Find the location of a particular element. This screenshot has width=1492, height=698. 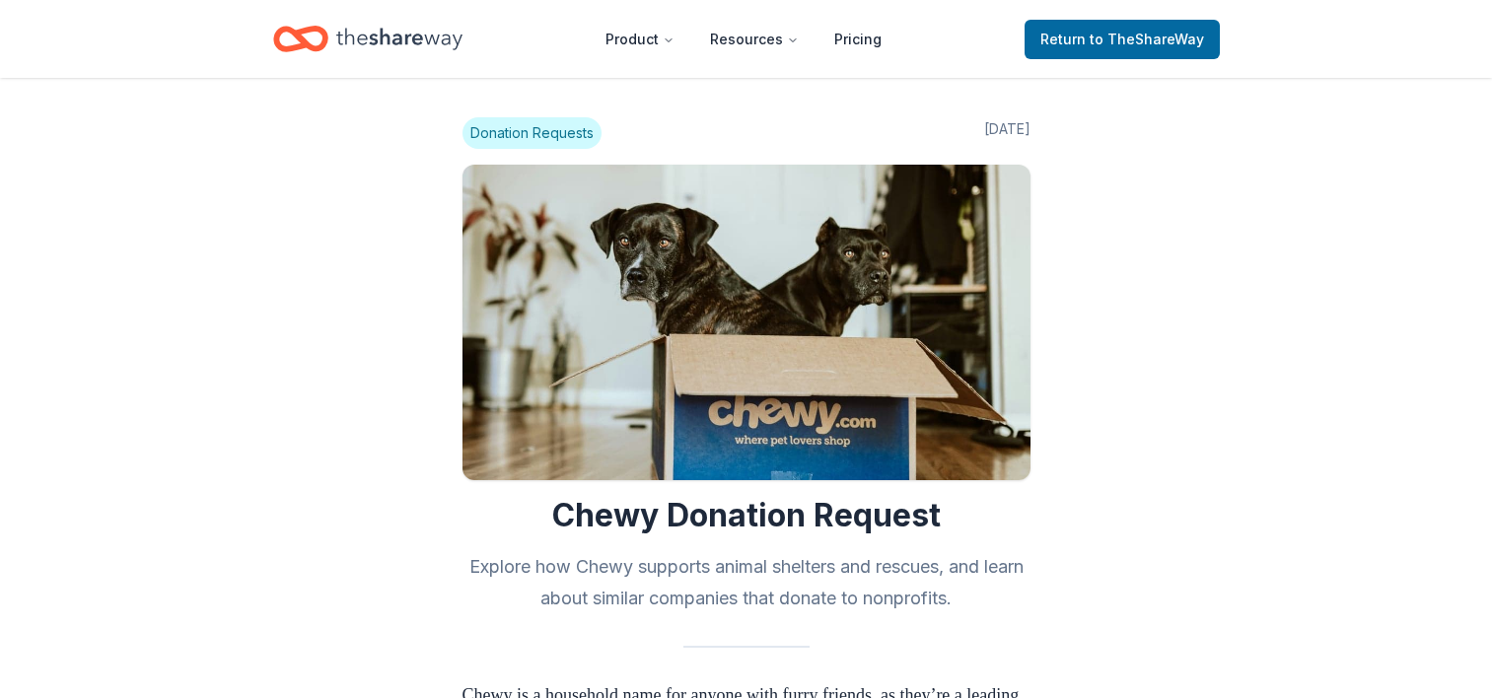

h2: Explore how Chewy supports animal shelters and rescues, and learn about similar companies that do... is located at coordinates (746, 583).